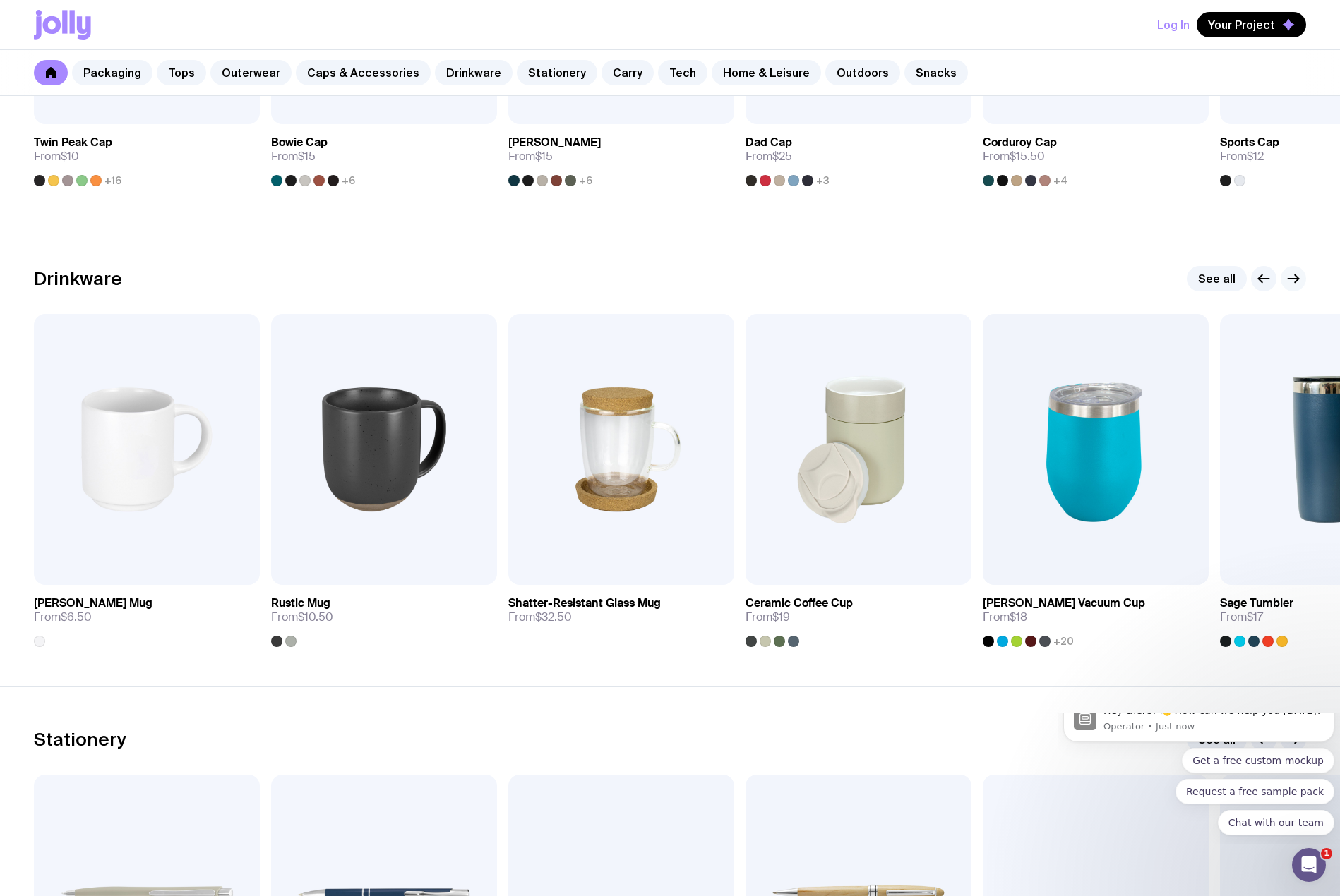 This screenshot has height=896, width=1340. Describe the element at coordinates (782, 156) in the screenshot. I see `span: $25` at that location.